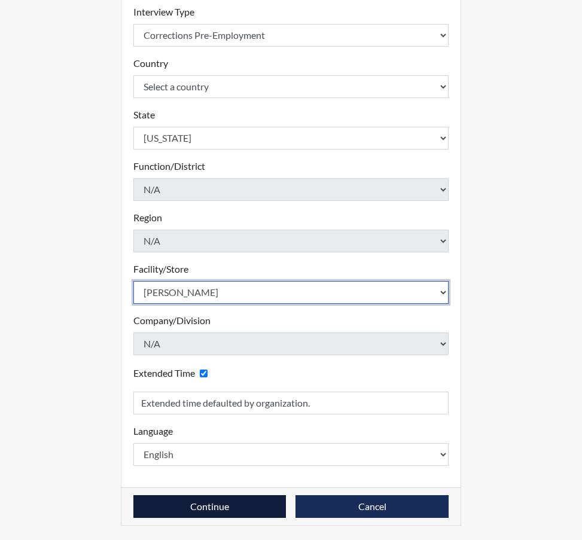 This screenshot has height=540, width=582. Describe the element at coordinates (210, 507) in the screenshot. I see `button: Continue` at that location.